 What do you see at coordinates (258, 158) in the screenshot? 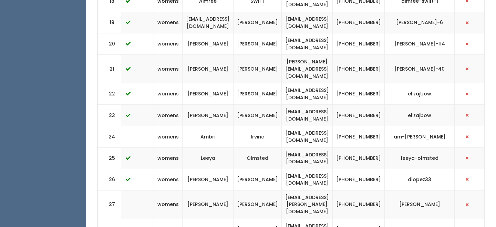
I see `td: Olmsted` at bounding box center [258, 158].